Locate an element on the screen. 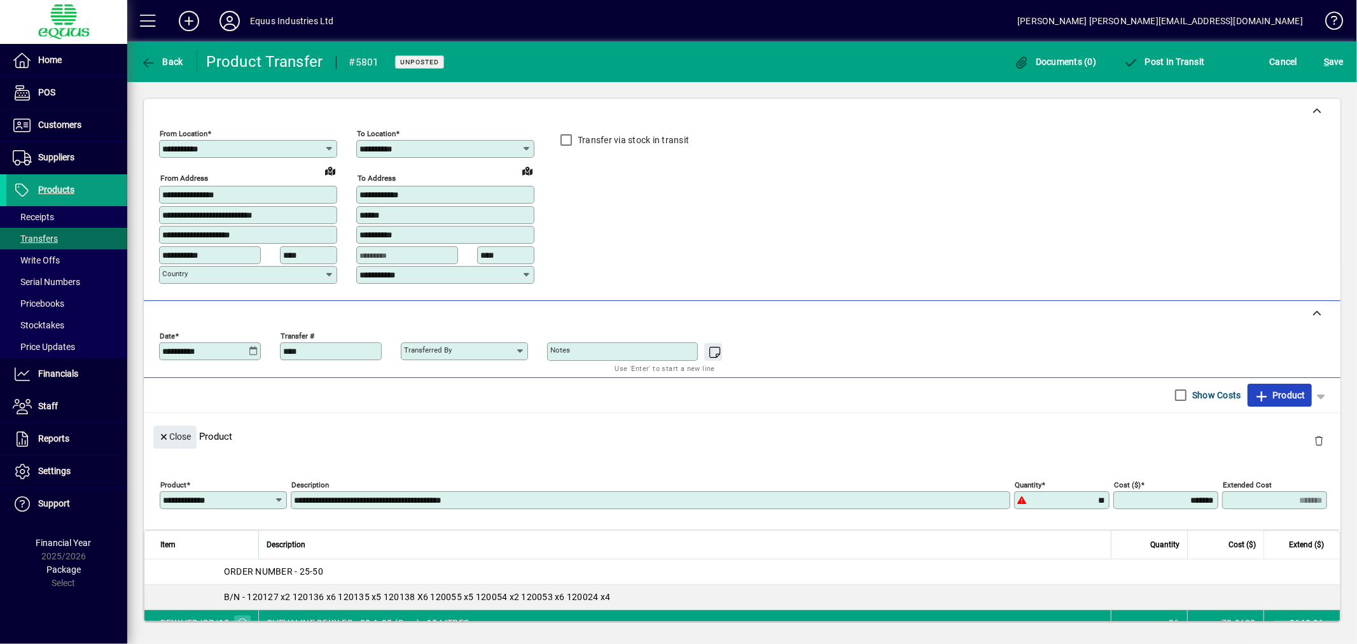 The height and width of the screenshot is (644, 1357). a: Receipts is located at coordinates (67, 217).